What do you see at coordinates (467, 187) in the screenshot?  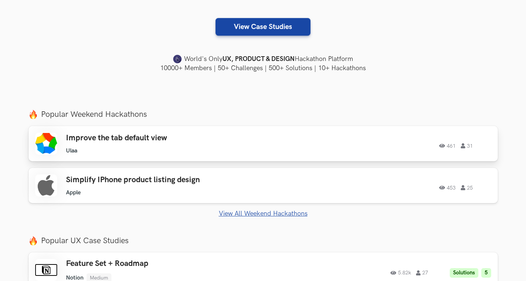 I see `span: 25` at bounding box center [467, 187].